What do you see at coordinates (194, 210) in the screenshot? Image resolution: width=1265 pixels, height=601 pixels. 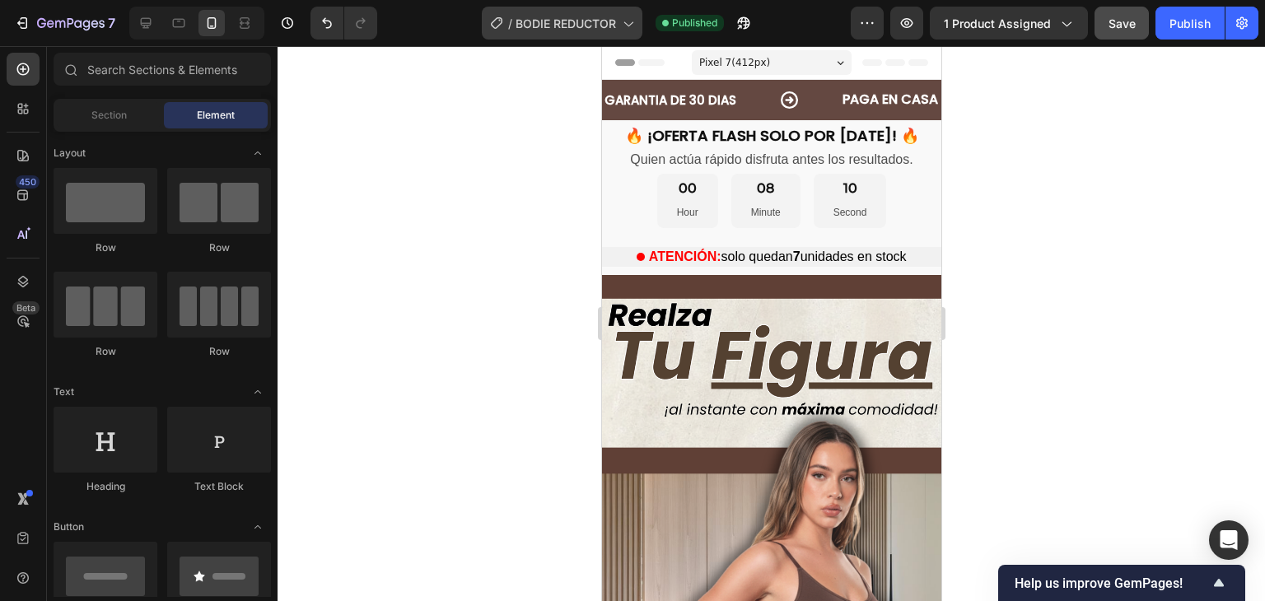 I see `span: 7` at bounding box center [194, 210].